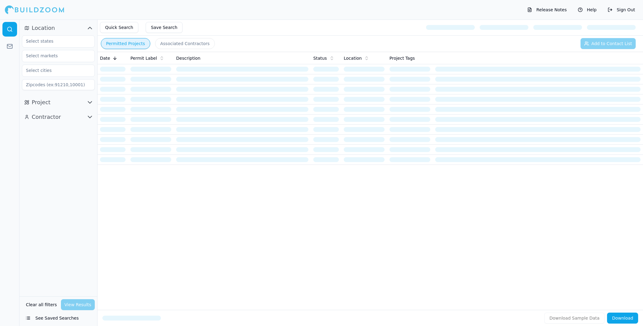 The width and height of the screenshot is (643, 326). Describe the element at coordinates (41, 102) in the screenshot. I see `span: Project` at that location.